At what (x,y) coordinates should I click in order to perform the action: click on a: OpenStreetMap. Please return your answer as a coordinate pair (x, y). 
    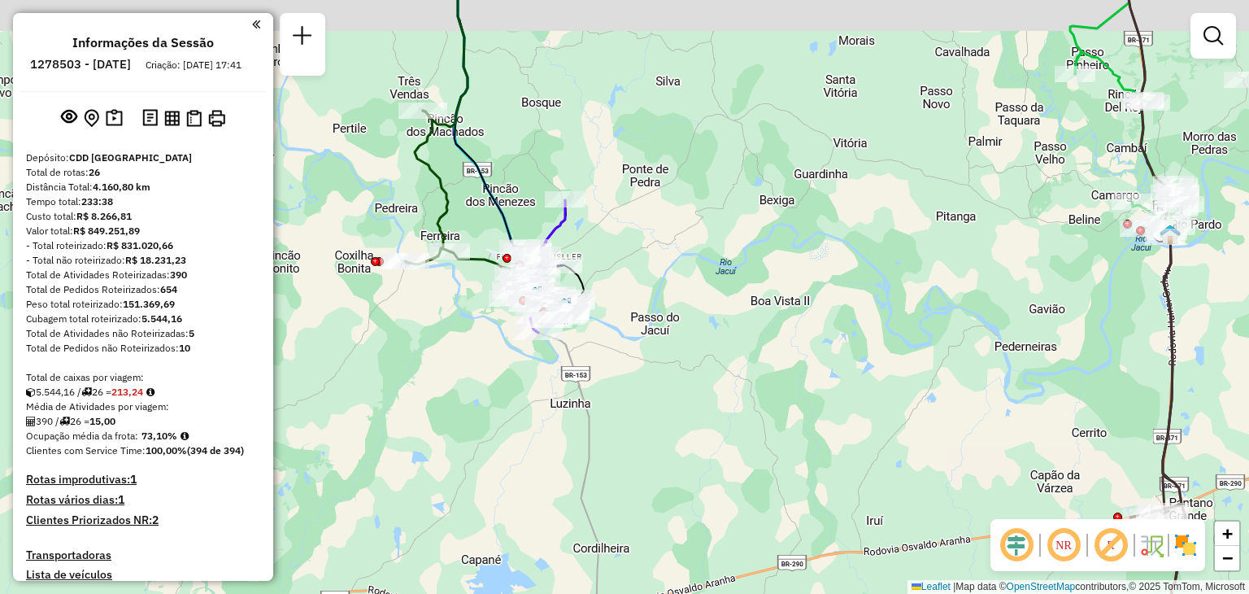
    Looking at the image, I should click on (1041, 586).